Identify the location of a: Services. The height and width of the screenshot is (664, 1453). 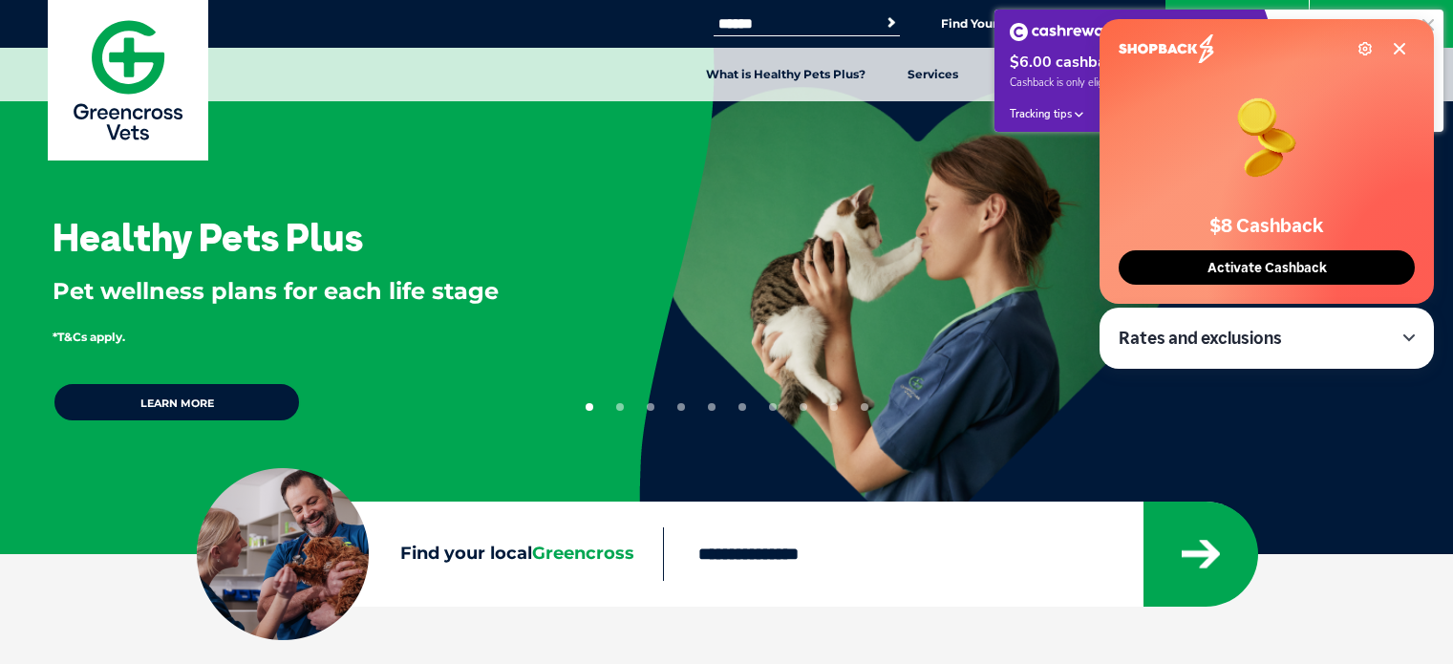
(932, 75).